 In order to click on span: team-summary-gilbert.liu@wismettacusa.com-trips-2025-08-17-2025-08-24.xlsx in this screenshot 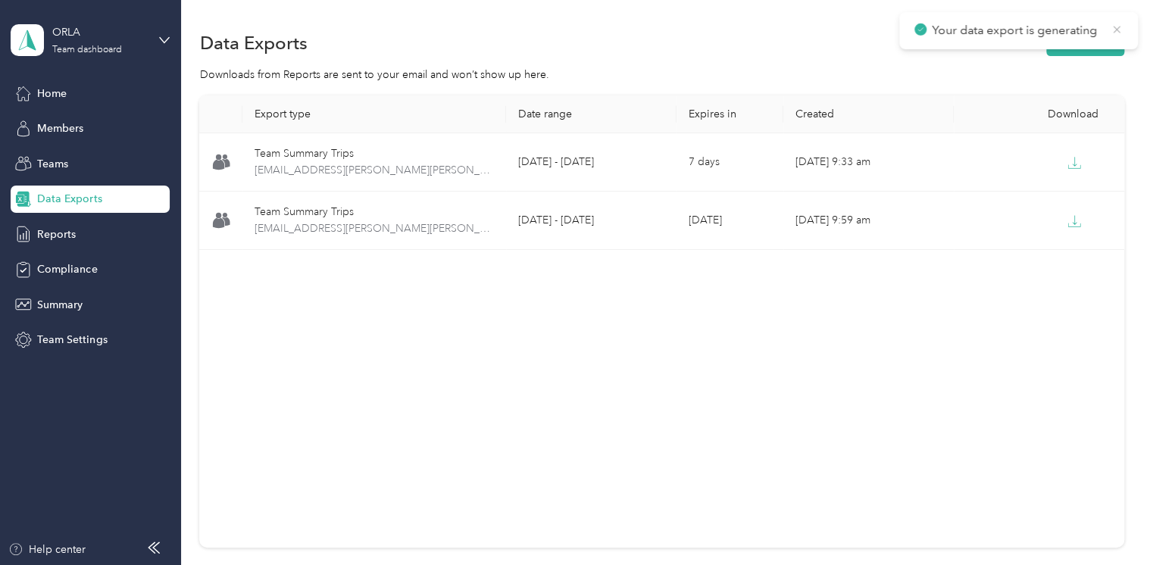, I will do `click(374, 229)`.